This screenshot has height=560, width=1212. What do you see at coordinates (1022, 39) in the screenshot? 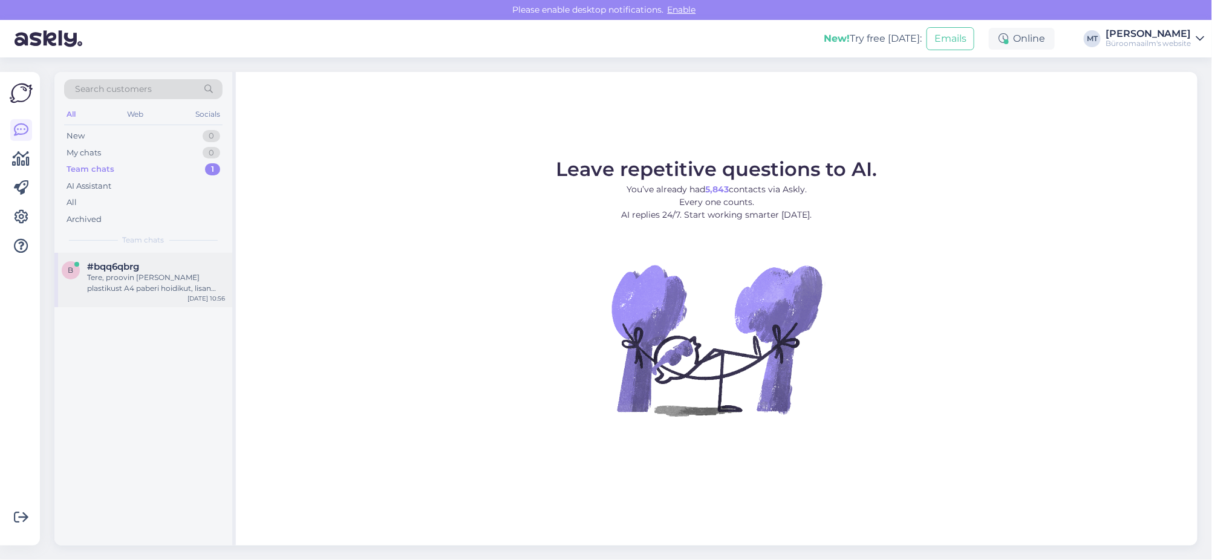
I see `div: Online` at bounding box center [1022, 39].